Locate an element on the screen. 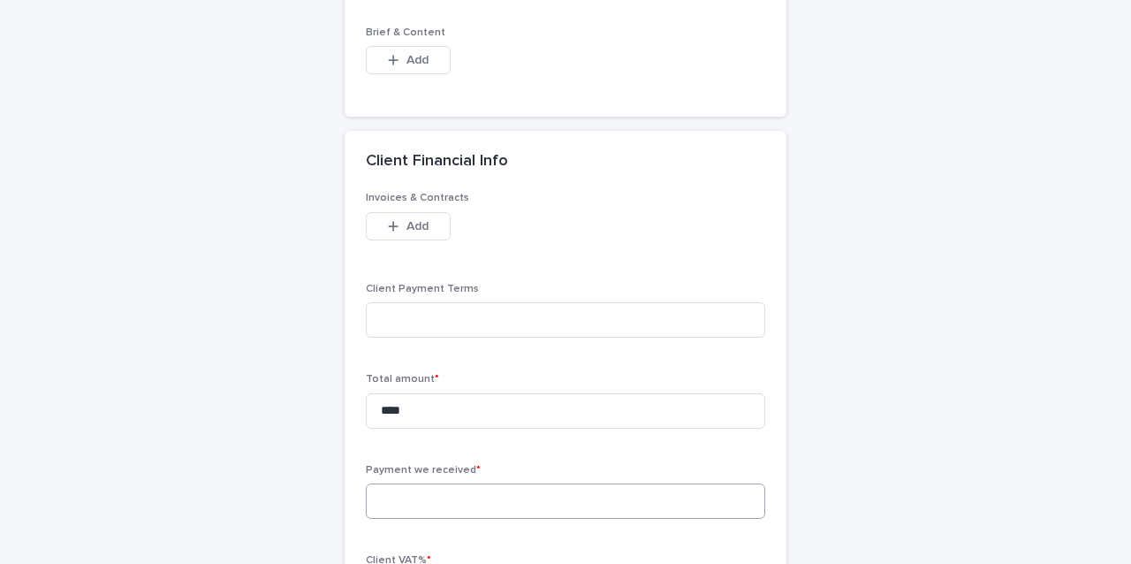  span: Client Payment Terms is located at coordinates (422, 289).